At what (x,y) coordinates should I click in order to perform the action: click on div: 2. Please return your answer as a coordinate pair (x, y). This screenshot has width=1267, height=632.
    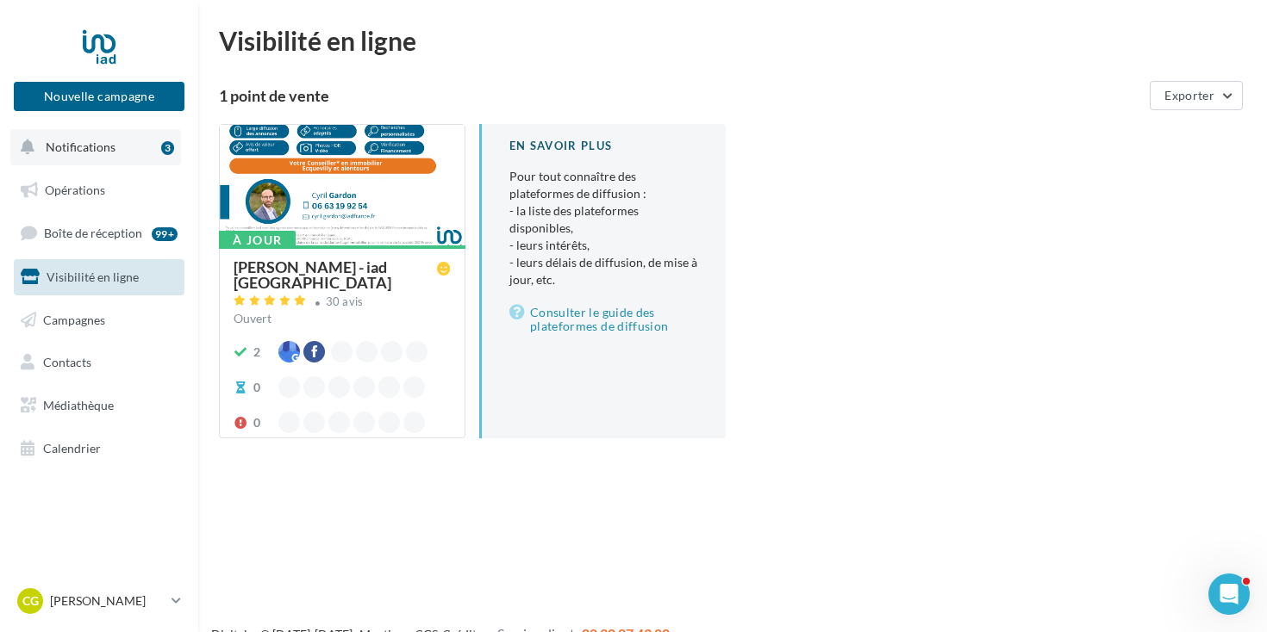
    Looking at the image, I should click on (257, 352).